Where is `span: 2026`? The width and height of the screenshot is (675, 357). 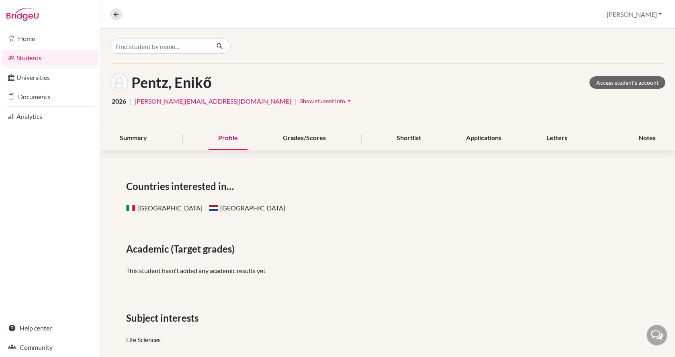
span: 2026 is located at coordinates (119, 101).